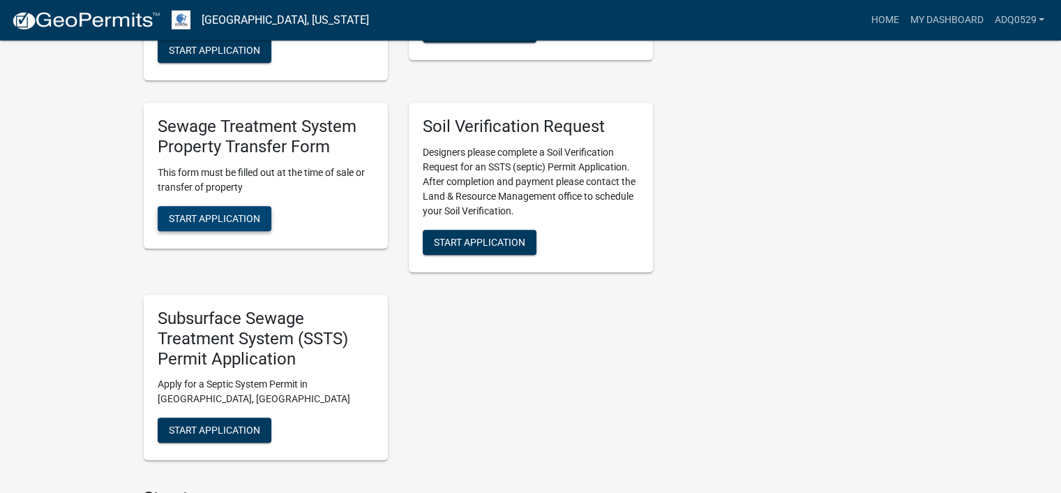 The width and height of the screenshot is (1061, 493). What do you see at coordinates (266, 137) in the screenshot?
I see `h5: Sewage Treatment System Property Transfer Form` at bounding box center [266, 137].